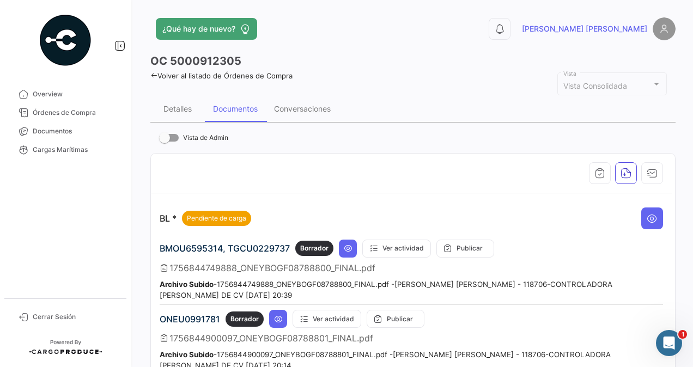  I want to click on span: Documentos, so click(75, 131).